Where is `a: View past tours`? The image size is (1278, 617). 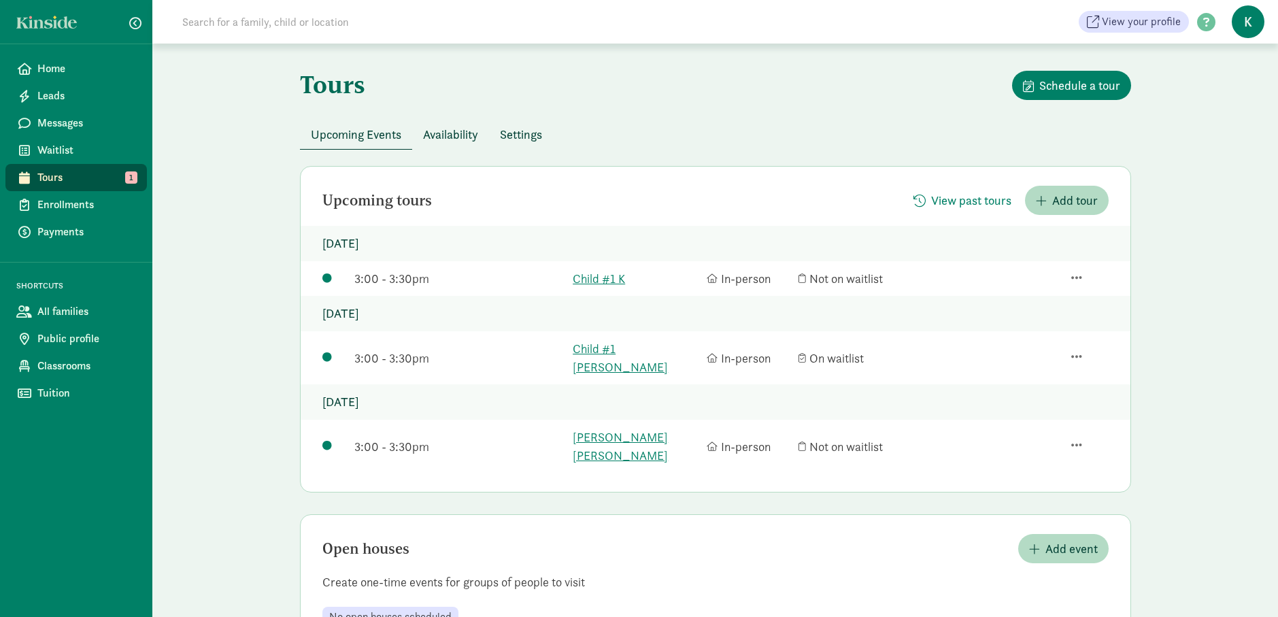
a: View past tours is located at coordinates (962, 201).